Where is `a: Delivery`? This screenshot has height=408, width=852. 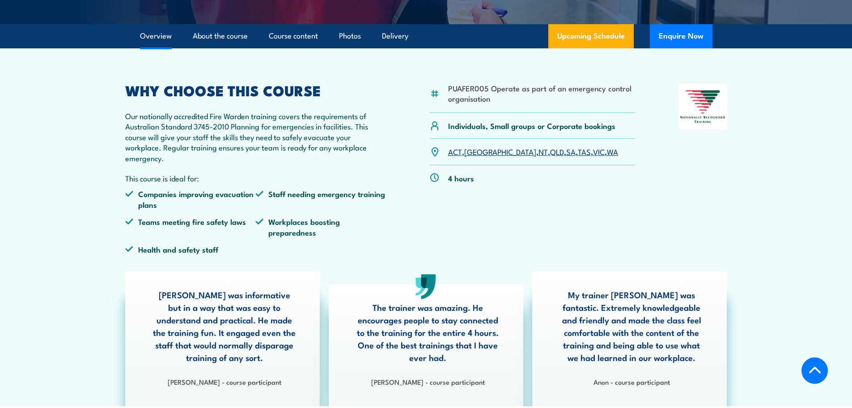
a: Delivery is located at coordinates (395, 36).